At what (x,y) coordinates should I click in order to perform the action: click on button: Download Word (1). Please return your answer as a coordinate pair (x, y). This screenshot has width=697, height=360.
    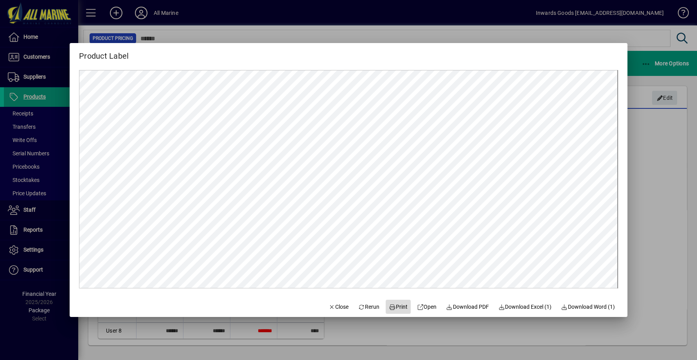
    Looking at the image, I should click on (587, 306).